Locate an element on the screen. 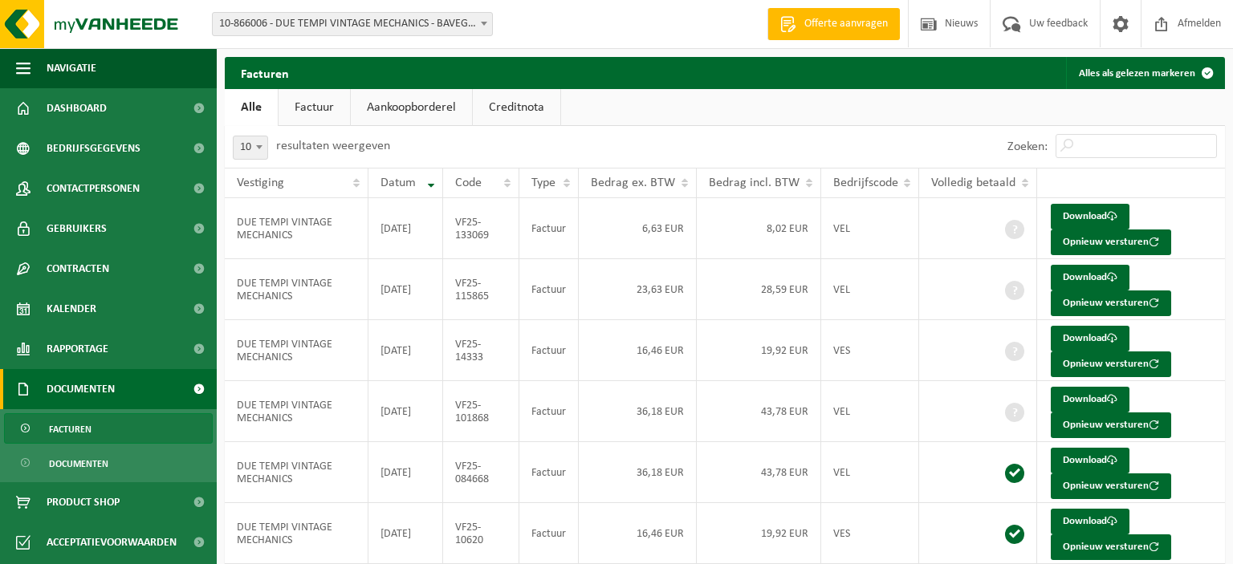 The image size is (1233, 564). span: Product Shop is located at coordinates (83, 503).